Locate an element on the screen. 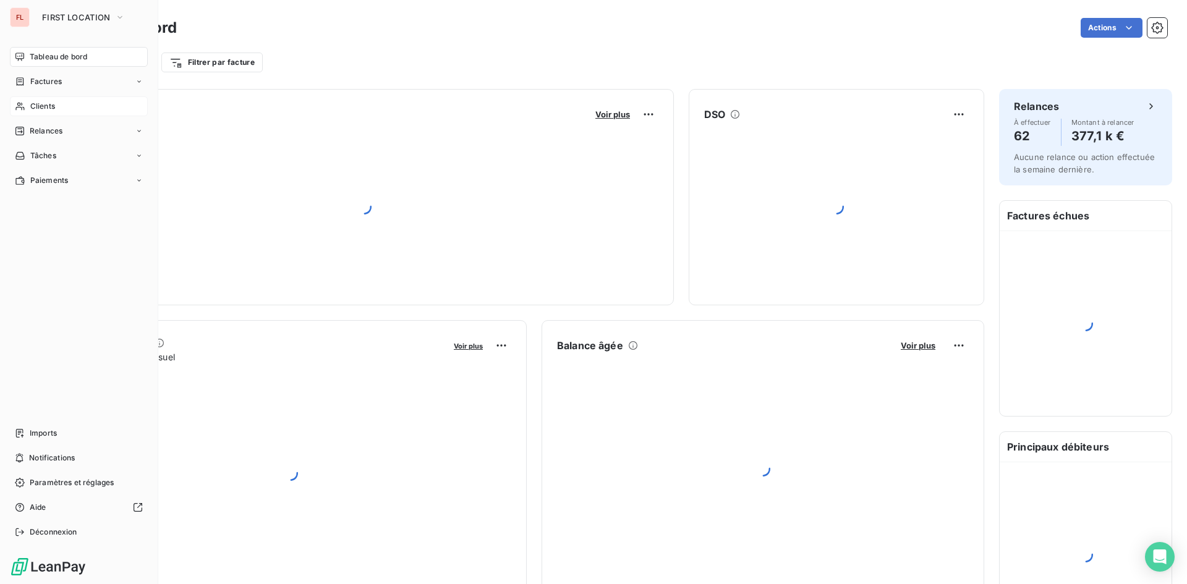  span: Clients is located at coordinates (43, 106).